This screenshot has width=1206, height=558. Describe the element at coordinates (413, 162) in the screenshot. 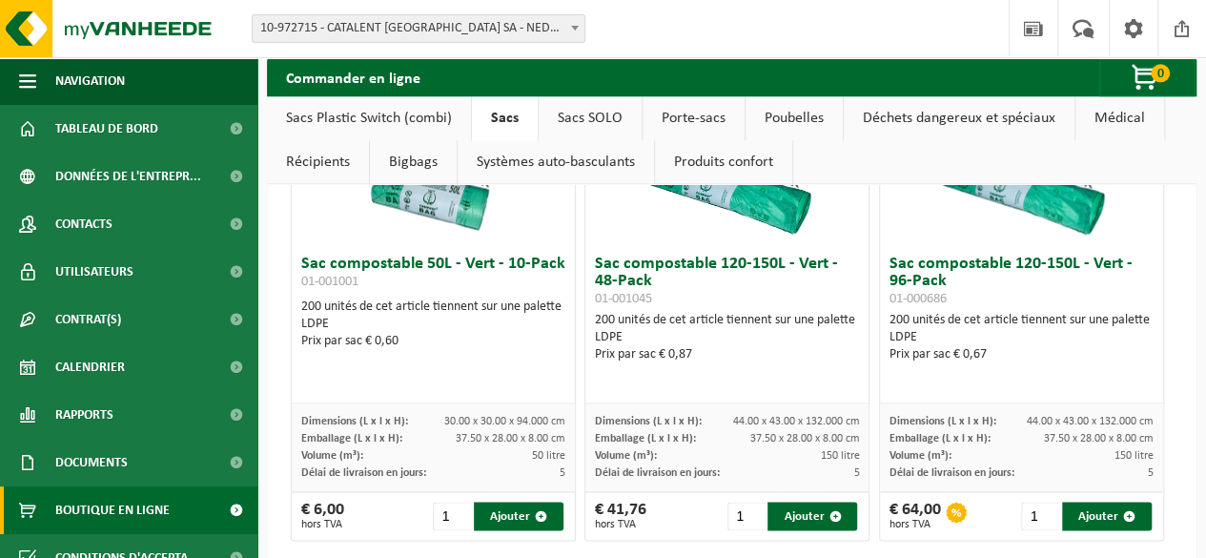

I see `a: Bigbags` at that location.